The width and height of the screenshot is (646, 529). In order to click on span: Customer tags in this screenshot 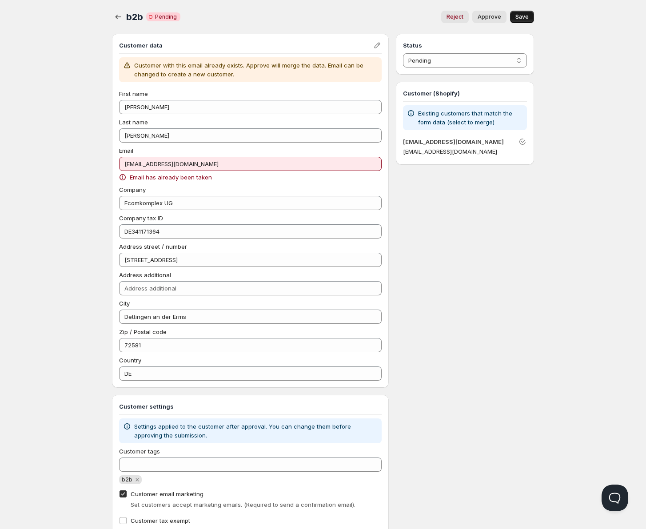, I will do `click(139, 451)`.